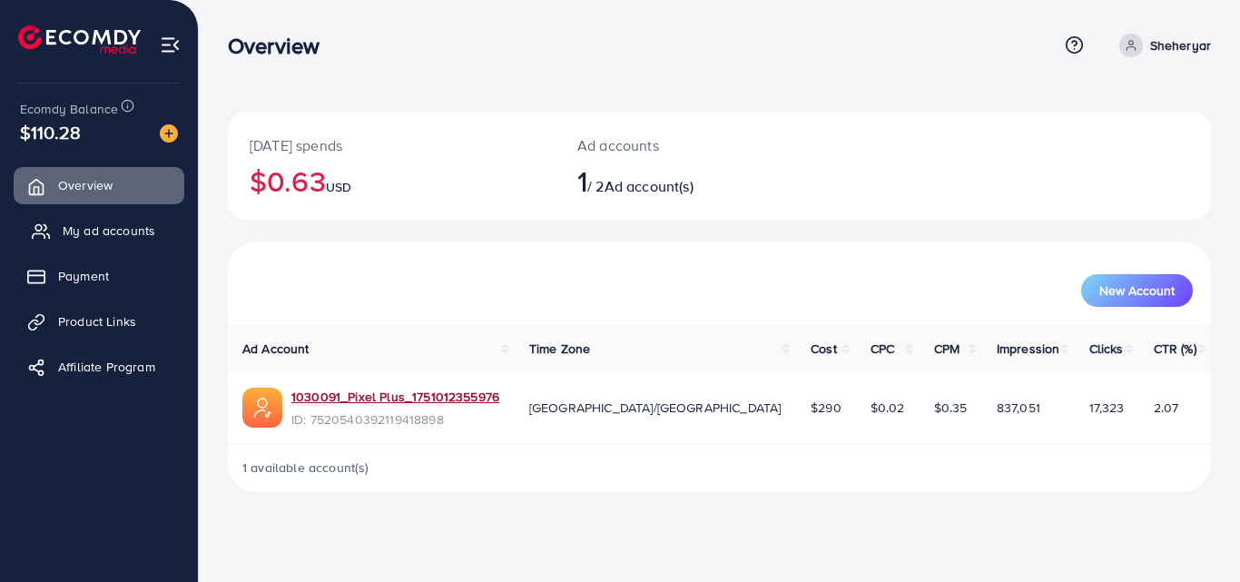 The image size is (1240, 582). I want to click on a: Sheheryar, so click(1161, 45).